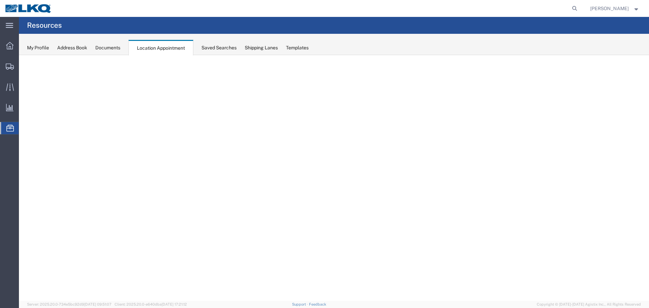 This screenshot has height=308, width=649. I want to click on img: logo, so click(28, 8).